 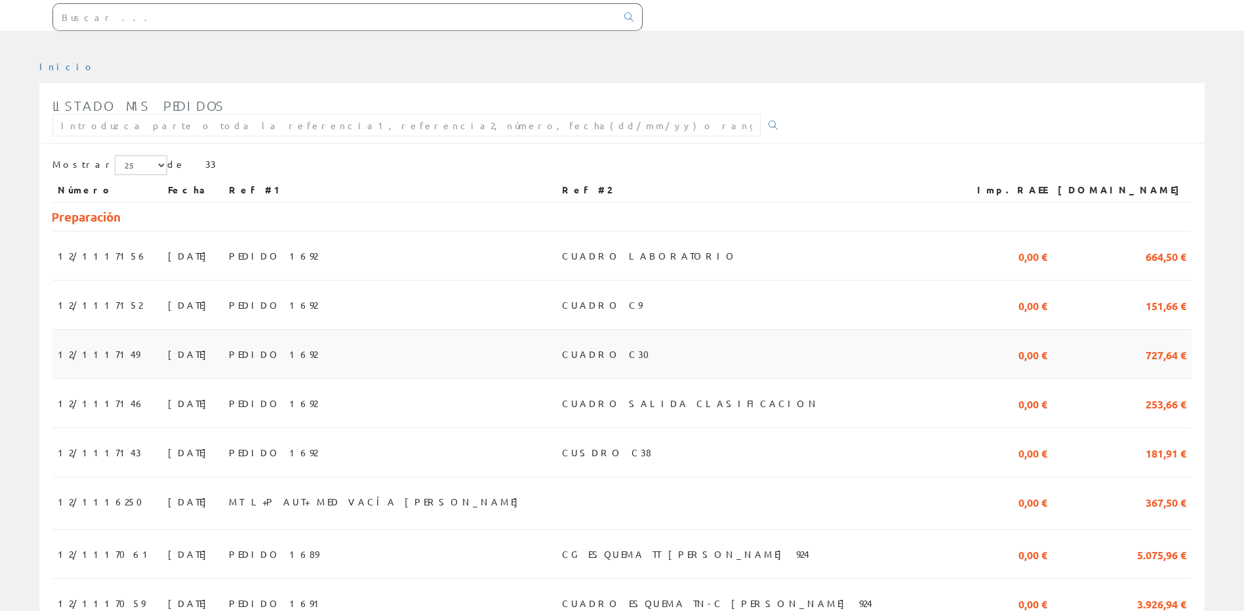 What do you see at coordinates (1166, 354) in the screenshot?
I see `span: 727,64 €` at bounding box center [1166, 354].